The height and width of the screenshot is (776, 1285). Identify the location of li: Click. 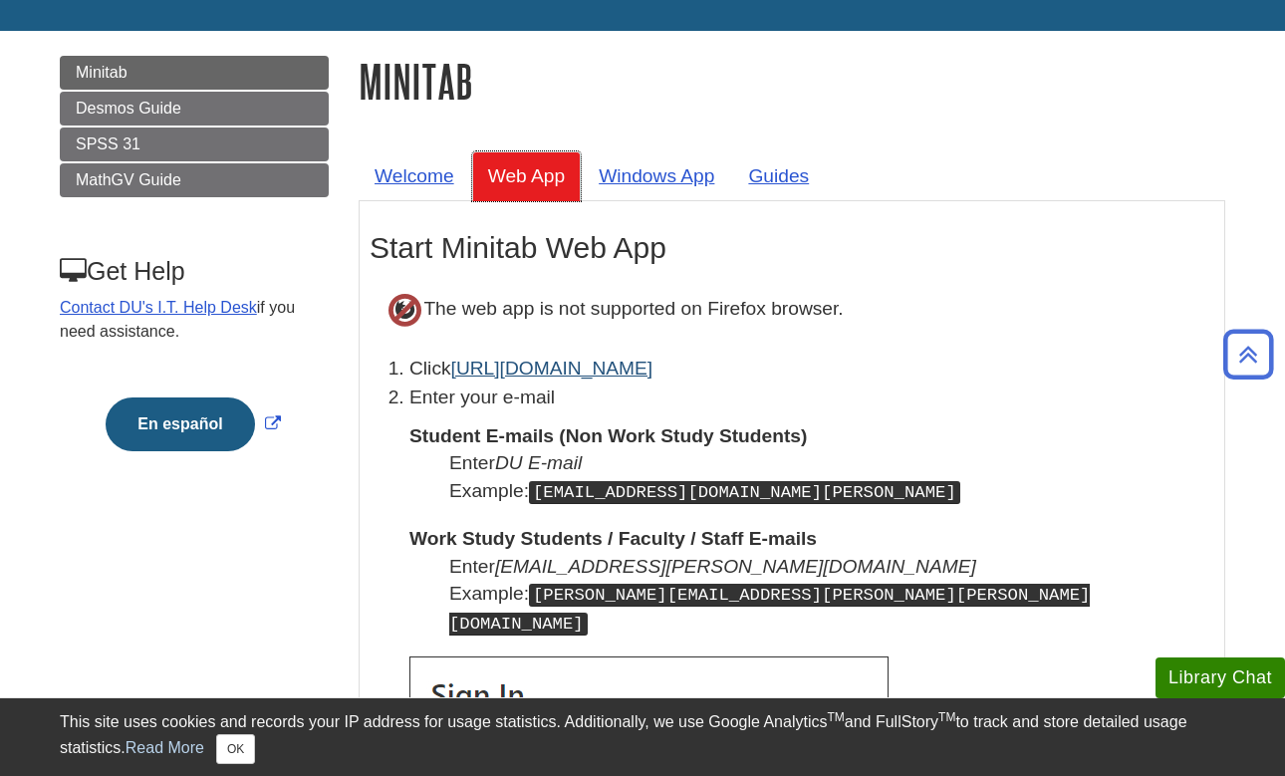
(812, 369).